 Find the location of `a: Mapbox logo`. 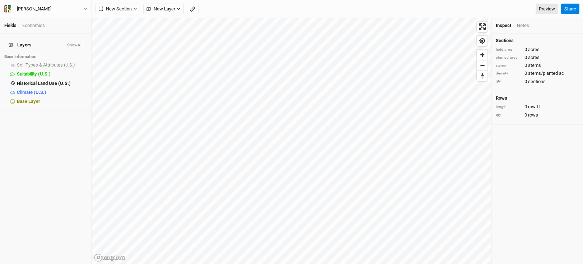

a: Mapbox logo is located at coordinates (110, 257).